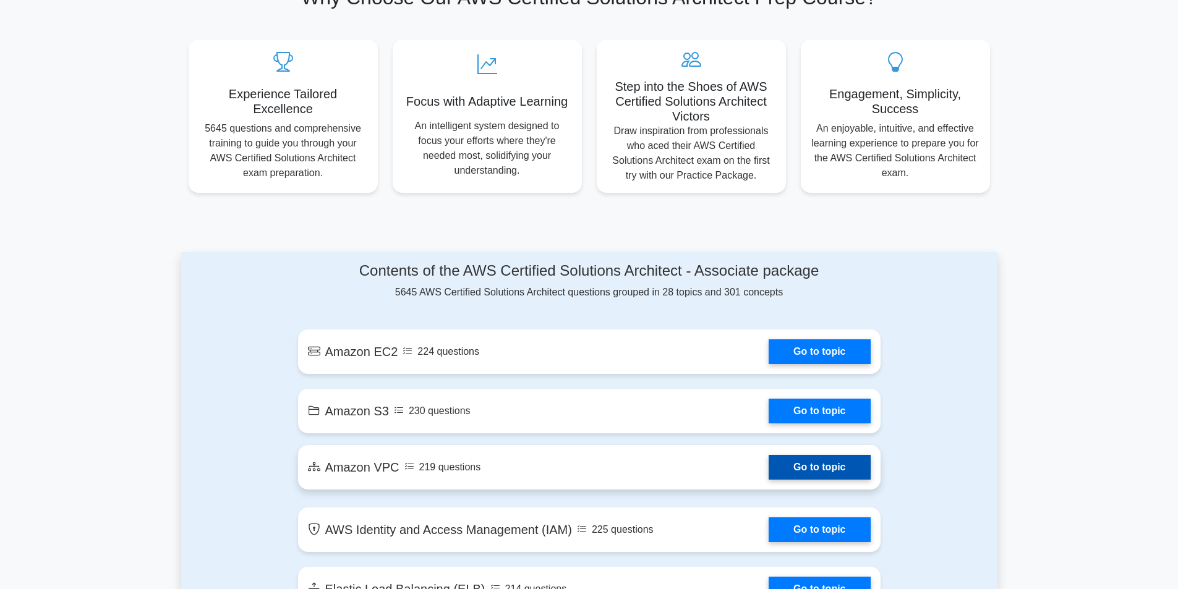 The height and width of the screenshot is (589, 1178). What do you see at coordinates (895, 151) in the screenshot?
I see `p: An enjoyable, intuitive, and effective learning experience to prepare you for the AWS Certified S...` at bounding box center [895, 151].